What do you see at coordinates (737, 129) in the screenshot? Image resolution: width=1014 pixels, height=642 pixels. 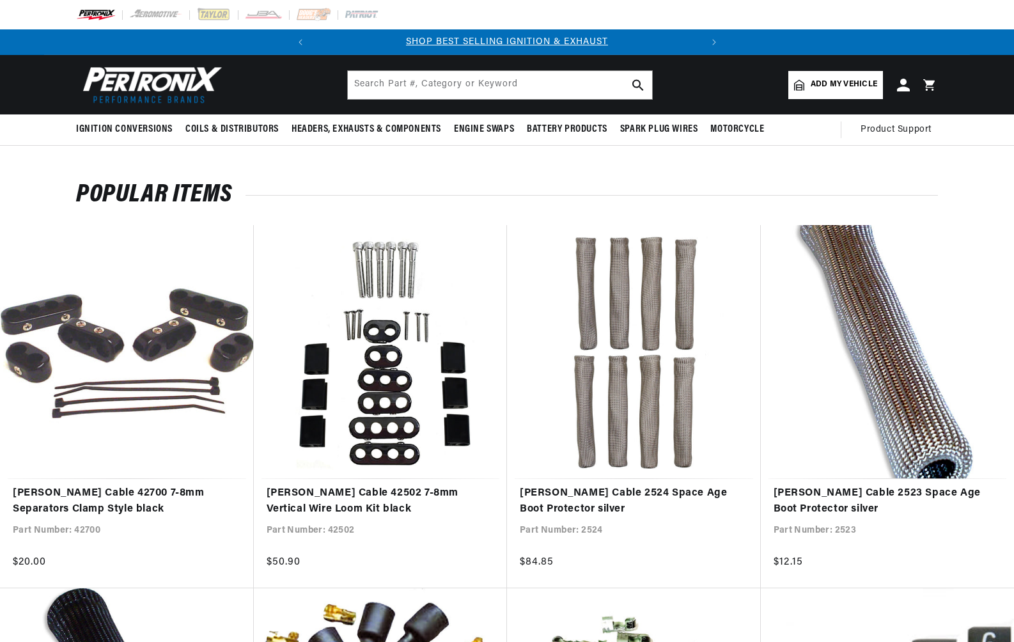 I see `summary: Motorcycle` at bounding box center [737, 129].